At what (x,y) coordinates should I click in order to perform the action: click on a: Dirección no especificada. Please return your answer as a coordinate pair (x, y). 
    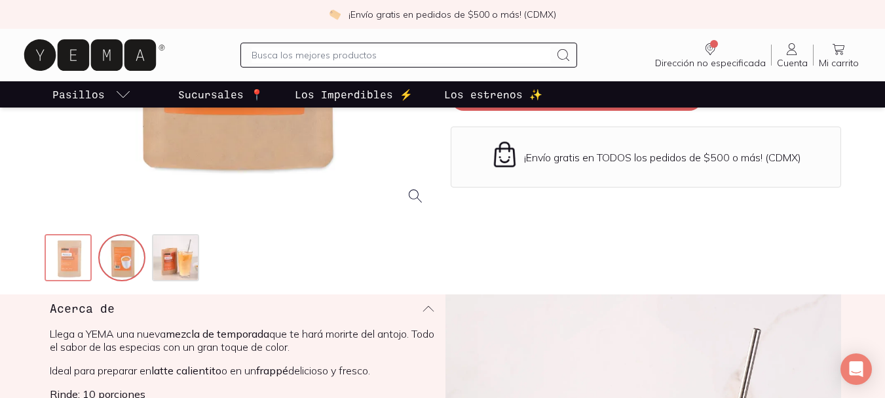
    Looking at the image, I should click on (710, 55).